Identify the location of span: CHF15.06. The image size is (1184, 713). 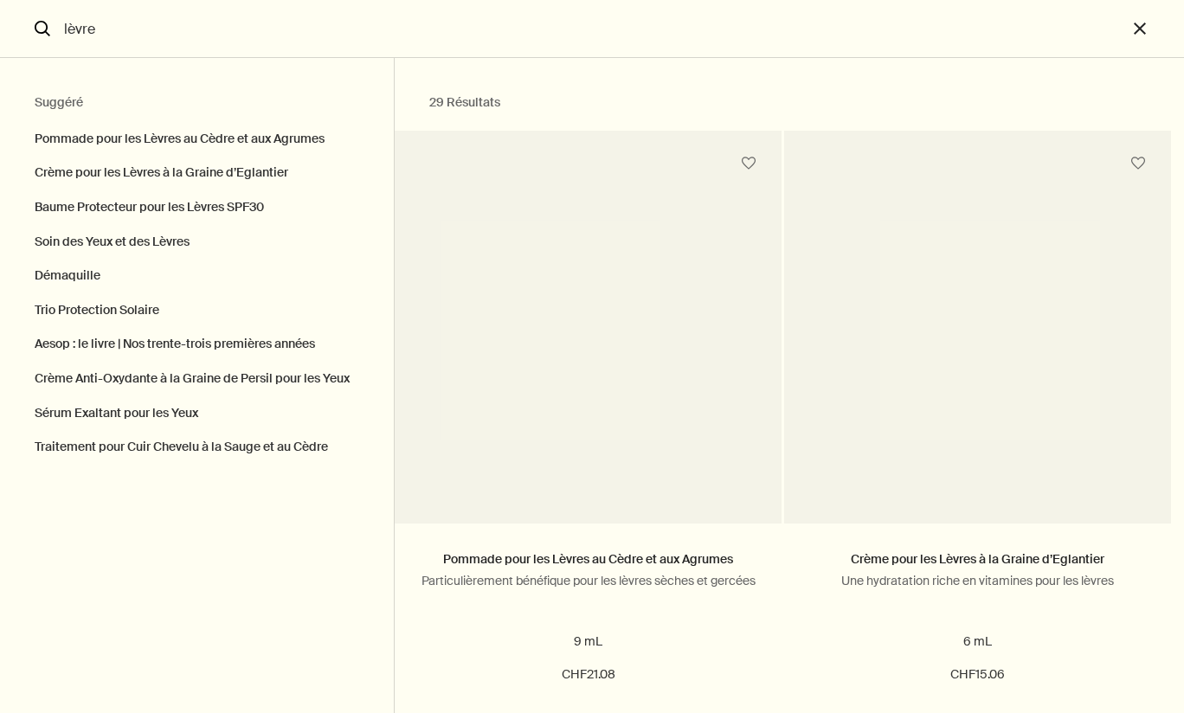
(977, 675).